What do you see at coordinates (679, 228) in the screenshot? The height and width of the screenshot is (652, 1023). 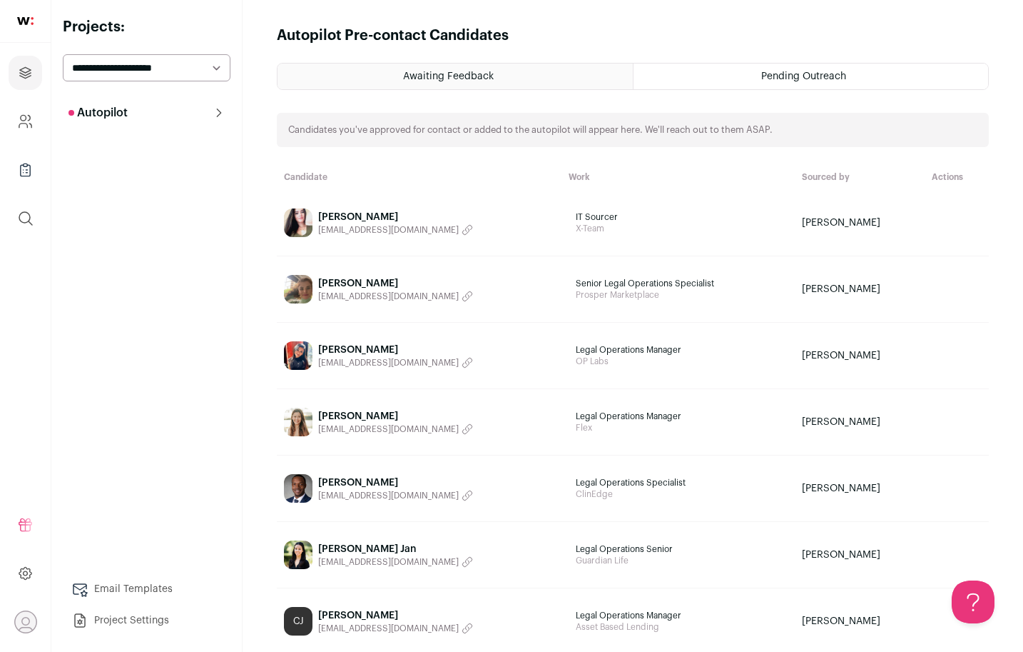 I see `span: X-Team` at bounding box center [679, 228].